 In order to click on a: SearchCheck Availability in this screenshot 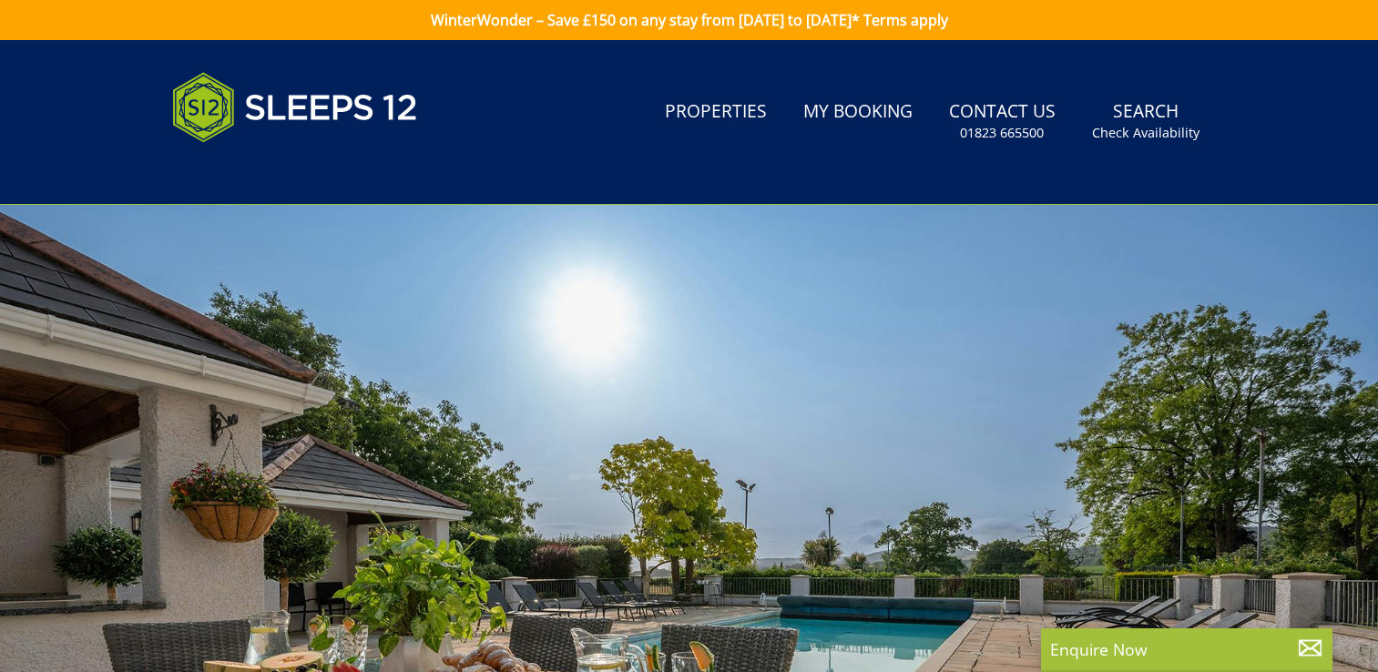, I will do `click(1146, 121)`.